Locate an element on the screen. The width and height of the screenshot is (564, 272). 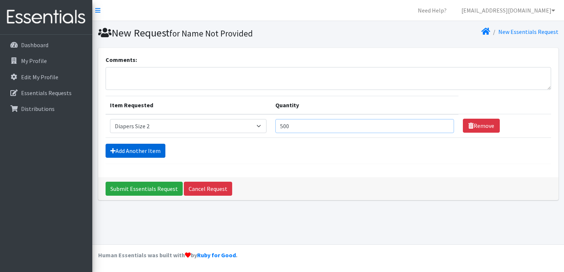
a: Distributions is located at coordinates (46, 109).